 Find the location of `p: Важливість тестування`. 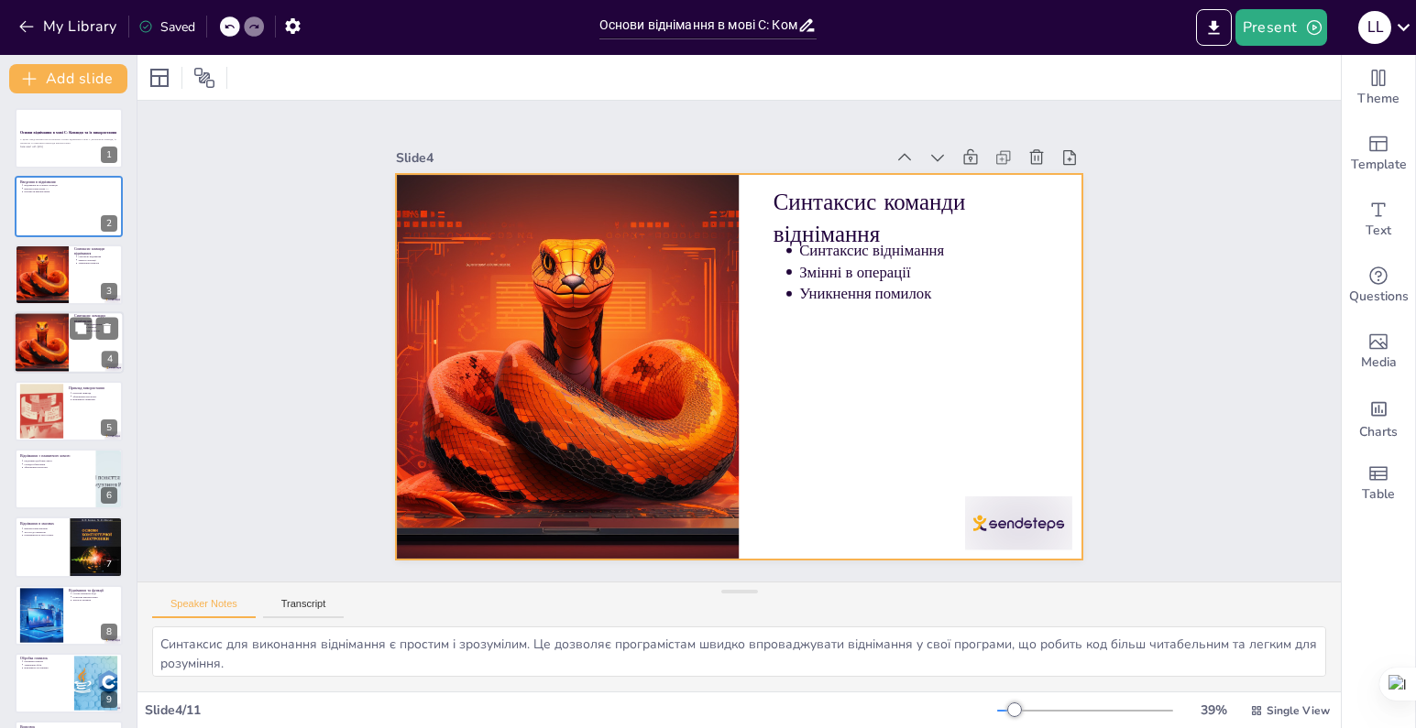

p: Важливість тестування is located at coordinates (46, 669).